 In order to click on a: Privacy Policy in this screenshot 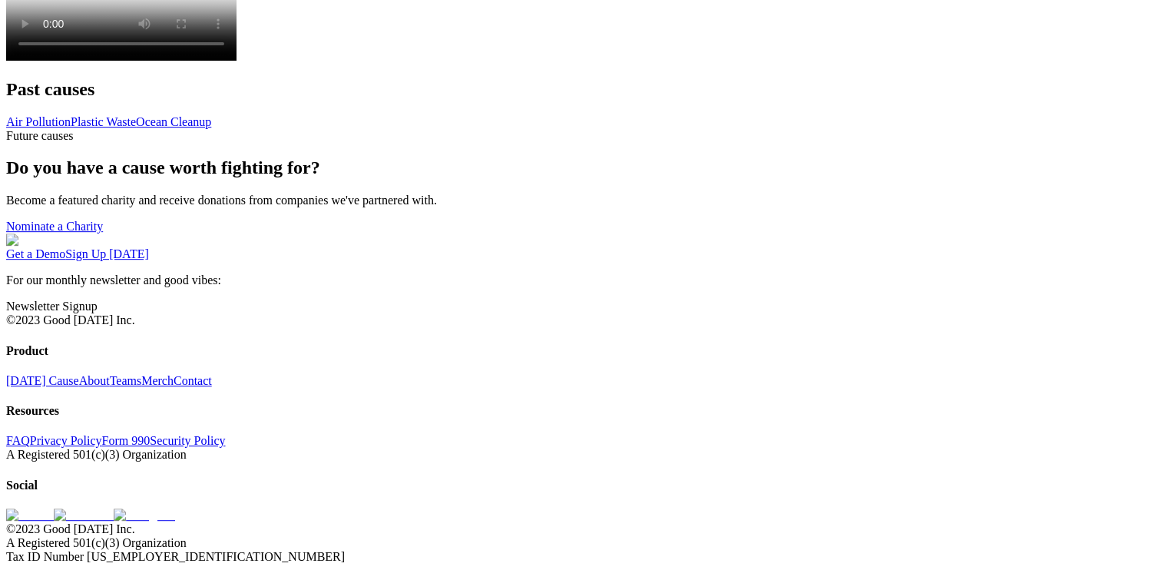, I will do `click(66, 440)`.